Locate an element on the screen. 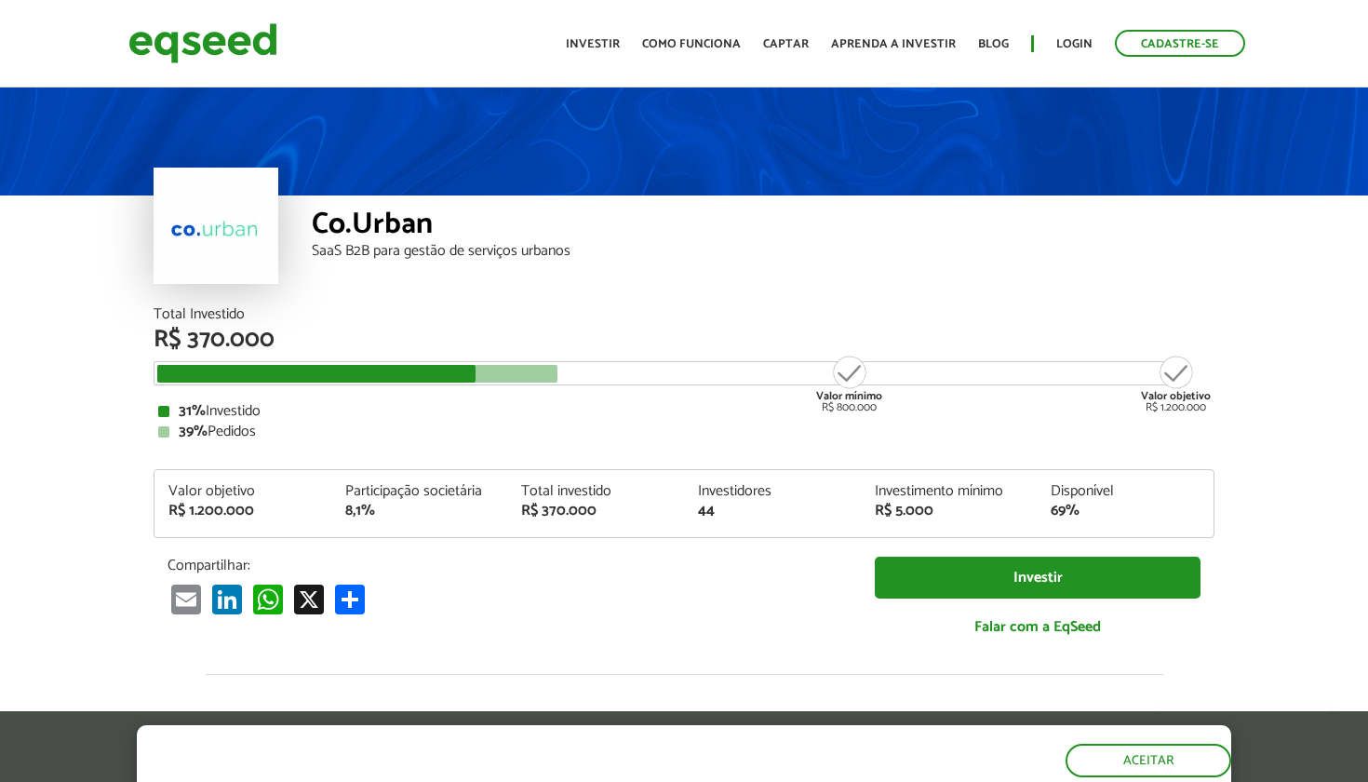 The height and width of the screenshot is (782, 1368). strong: Valor mínimo is located at coordinates (849, 395).